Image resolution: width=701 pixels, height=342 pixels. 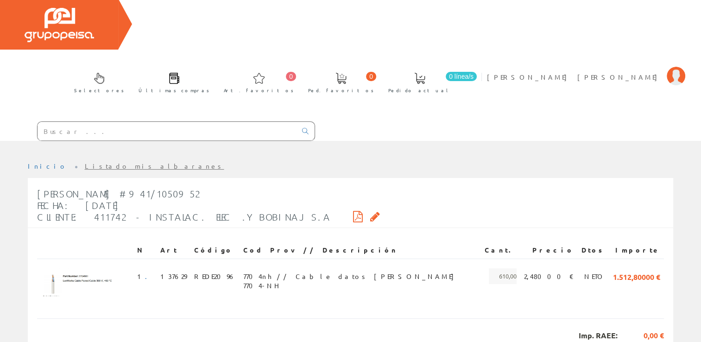 I want to click on th: Cant., so click(x=501, y=250).